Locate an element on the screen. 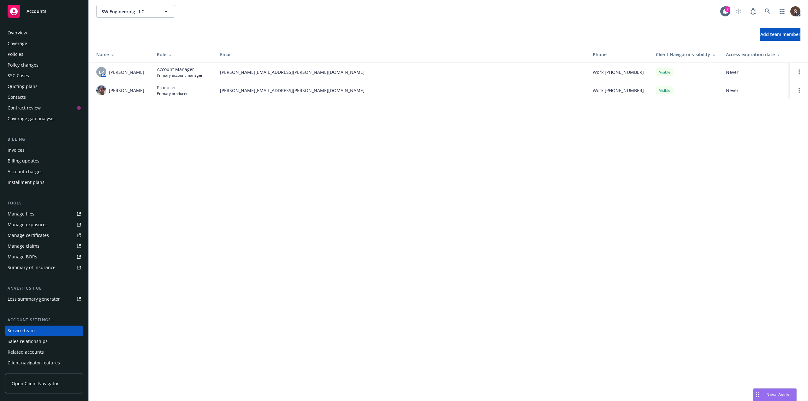 Image resolution: width=808 pixels, height=401 pixels. div: Client navigator features is located at coordinates (34, 363).